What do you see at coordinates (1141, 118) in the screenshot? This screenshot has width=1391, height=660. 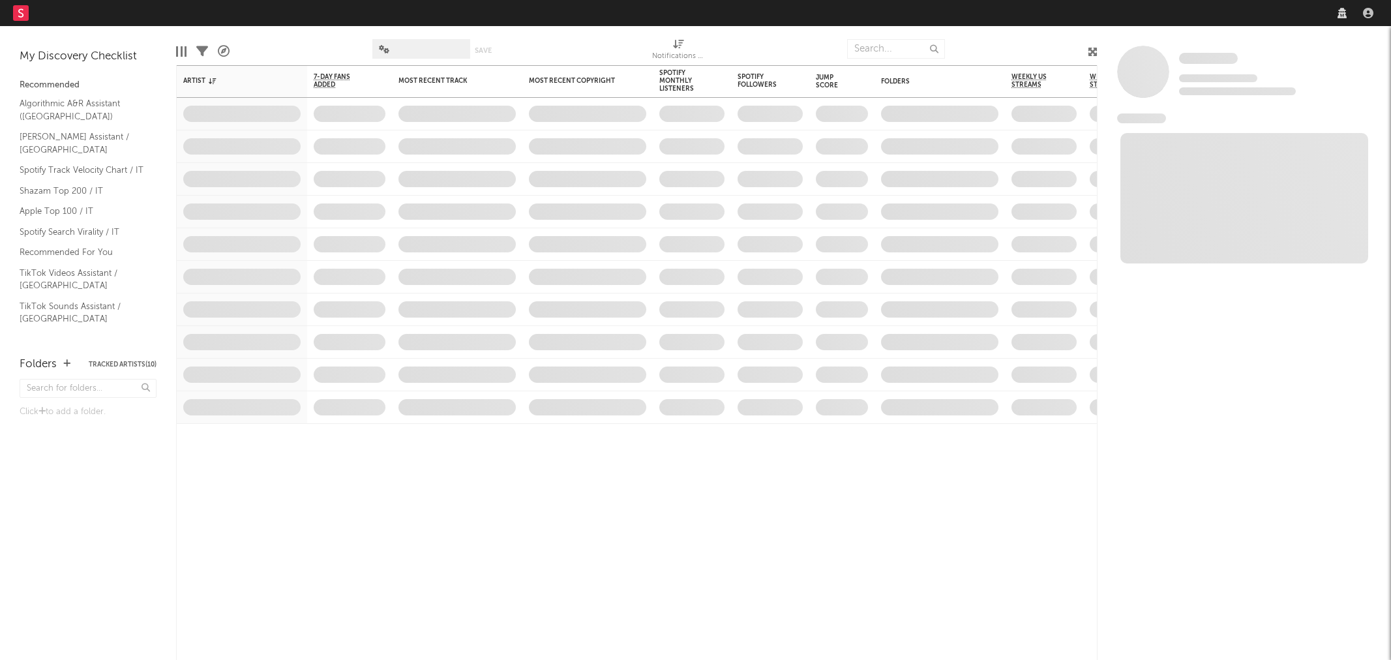 I see `span: News Feed` at bounding box center [1141, 118].